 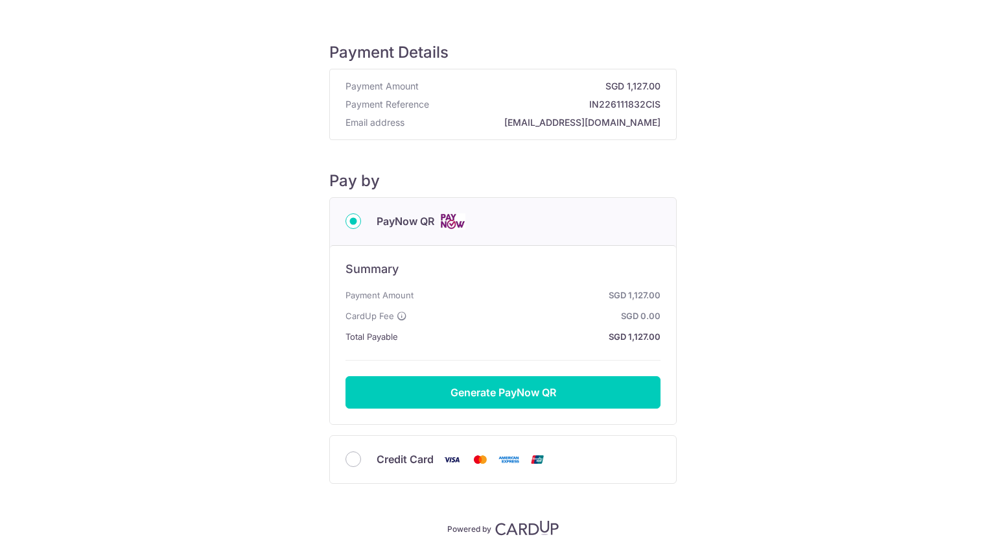 What do you see at coordinates (405, 459) in the screenshot?
I see `span: Credit Card` at bounding box center [405, 459].